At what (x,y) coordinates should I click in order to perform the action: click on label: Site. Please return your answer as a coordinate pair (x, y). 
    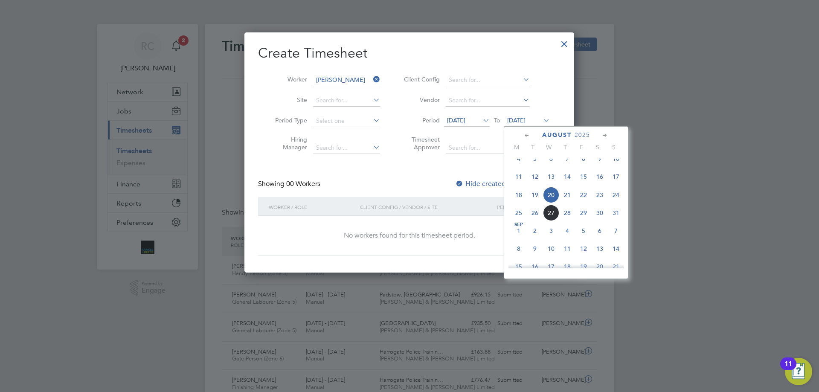
    Looking at the image, I should click on (288, 100).